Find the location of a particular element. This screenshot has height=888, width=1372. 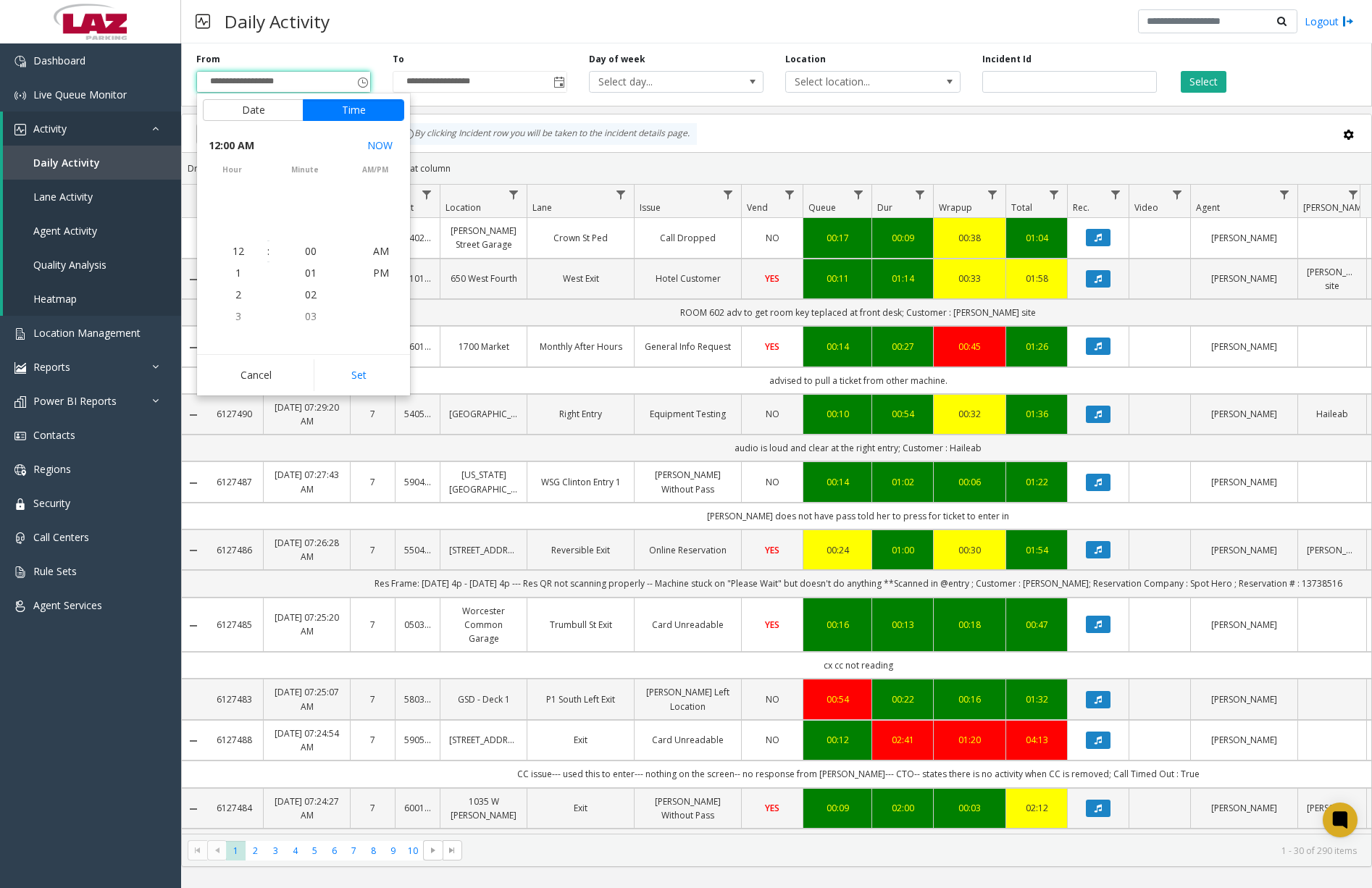

div: 00:03 is located at coordinates (969, 807).